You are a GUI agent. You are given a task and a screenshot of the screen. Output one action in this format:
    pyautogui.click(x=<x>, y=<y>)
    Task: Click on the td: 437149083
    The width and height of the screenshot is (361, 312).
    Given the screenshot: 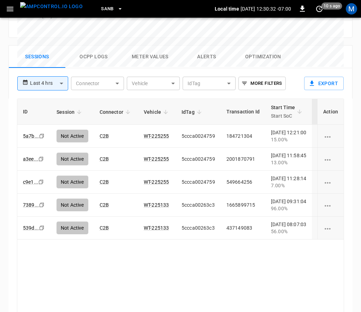 What is the action you would take?
    pyautogui.click(x=243, y=228)
    